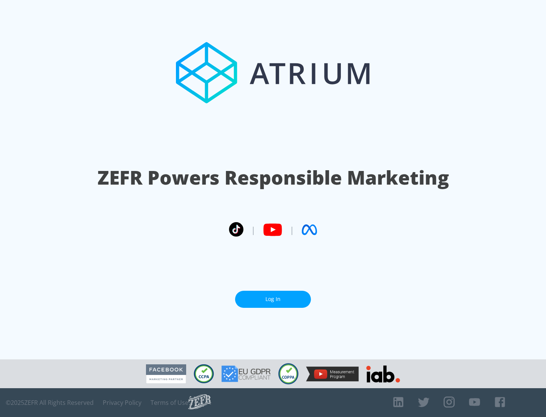 This screenshot has width=546, height=417. Describe the element at coordinates (273, 299) in the screenshot. I see `a: Log In` at that location.